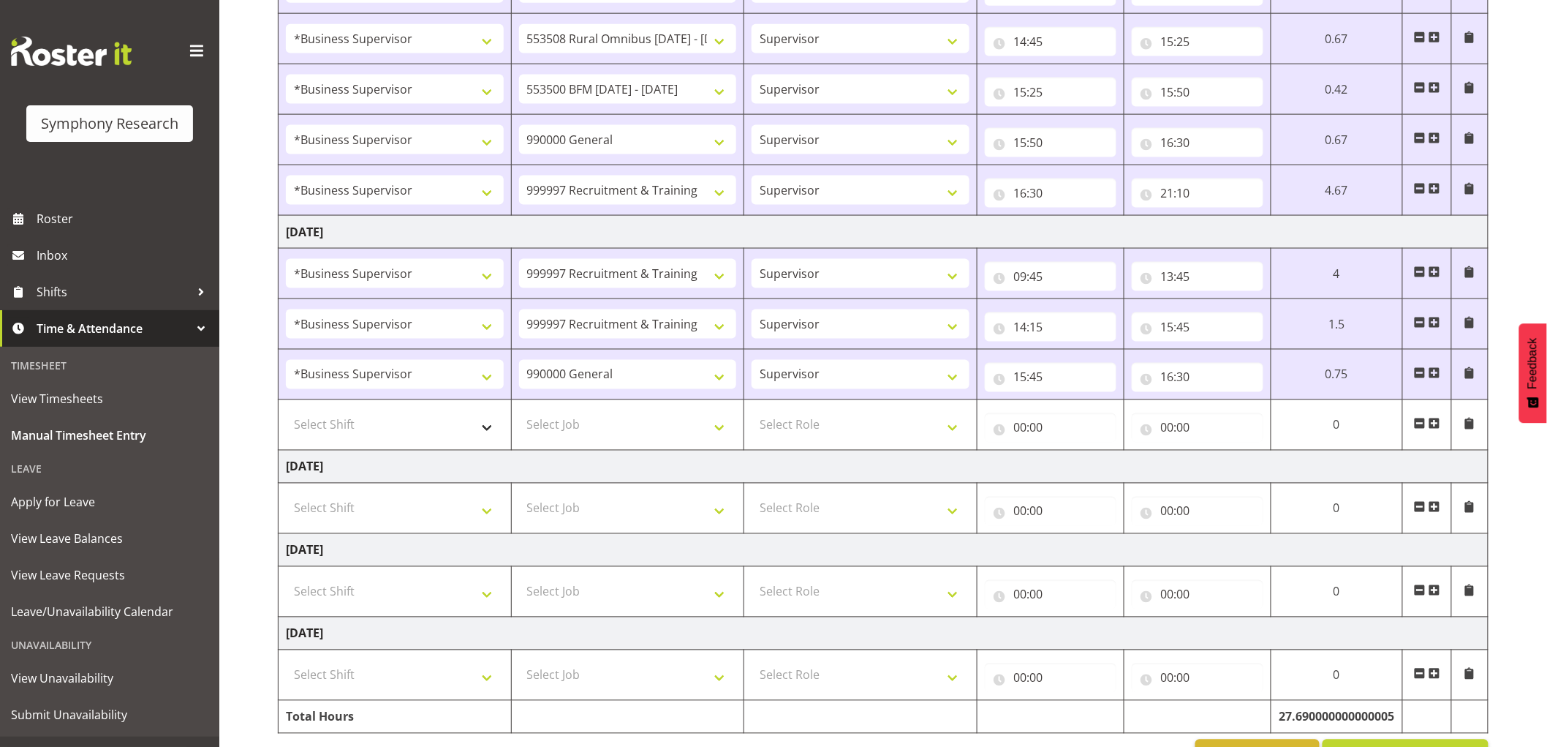  I want to click on a: Submit Unavailability, so click(110, 714).